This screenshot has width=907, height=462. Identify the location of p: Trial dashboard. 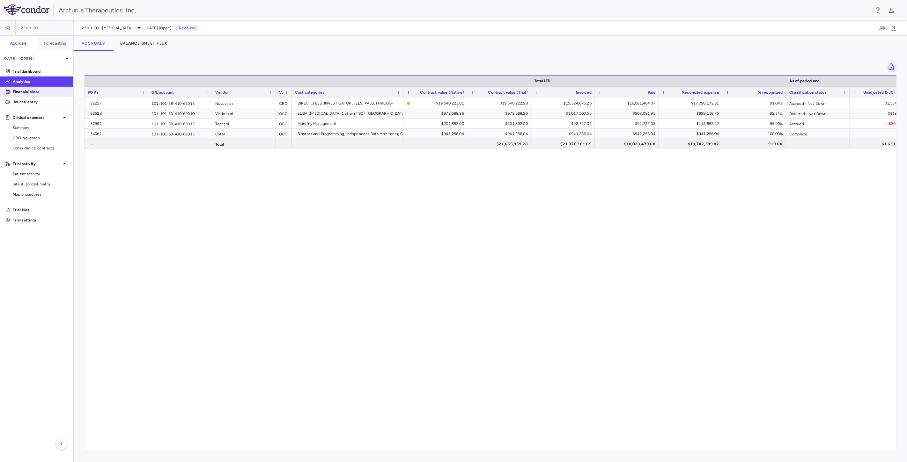
(40, 71).